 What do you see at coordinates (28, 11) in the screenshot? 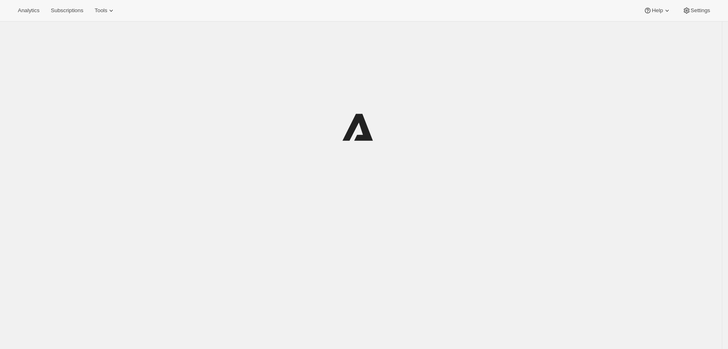
I see `button: Analytics` at bounding box center [28, 11].